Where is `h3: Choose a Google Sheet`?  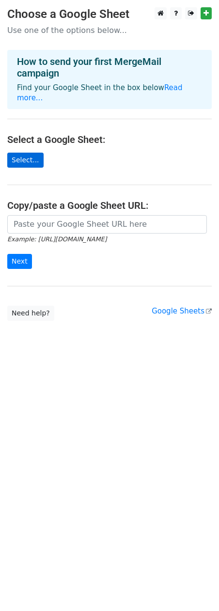
h3: Choose a Google Sheet is located at coordinates (110, 14).